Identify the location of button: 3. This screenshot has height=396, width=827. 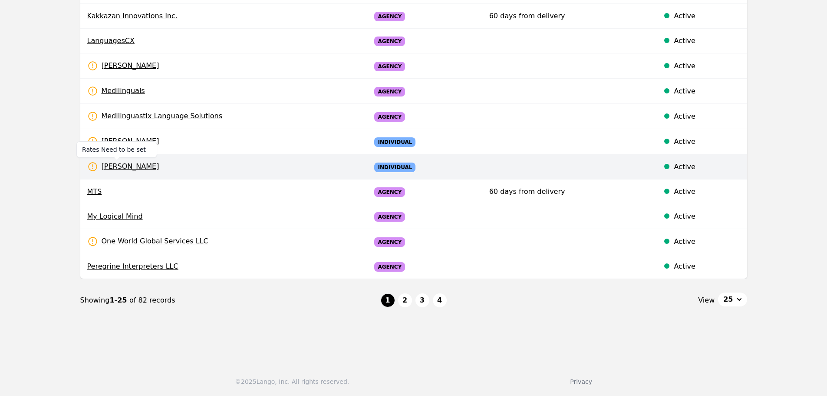
(422, 300).